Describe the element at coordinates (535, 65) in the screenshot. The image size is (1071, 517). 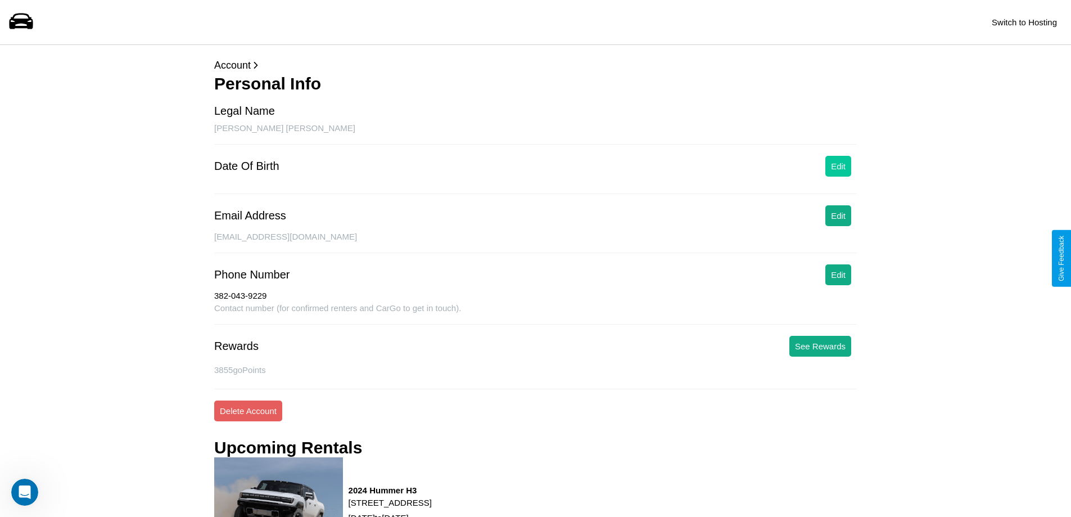
I see `p: Account` at that location.